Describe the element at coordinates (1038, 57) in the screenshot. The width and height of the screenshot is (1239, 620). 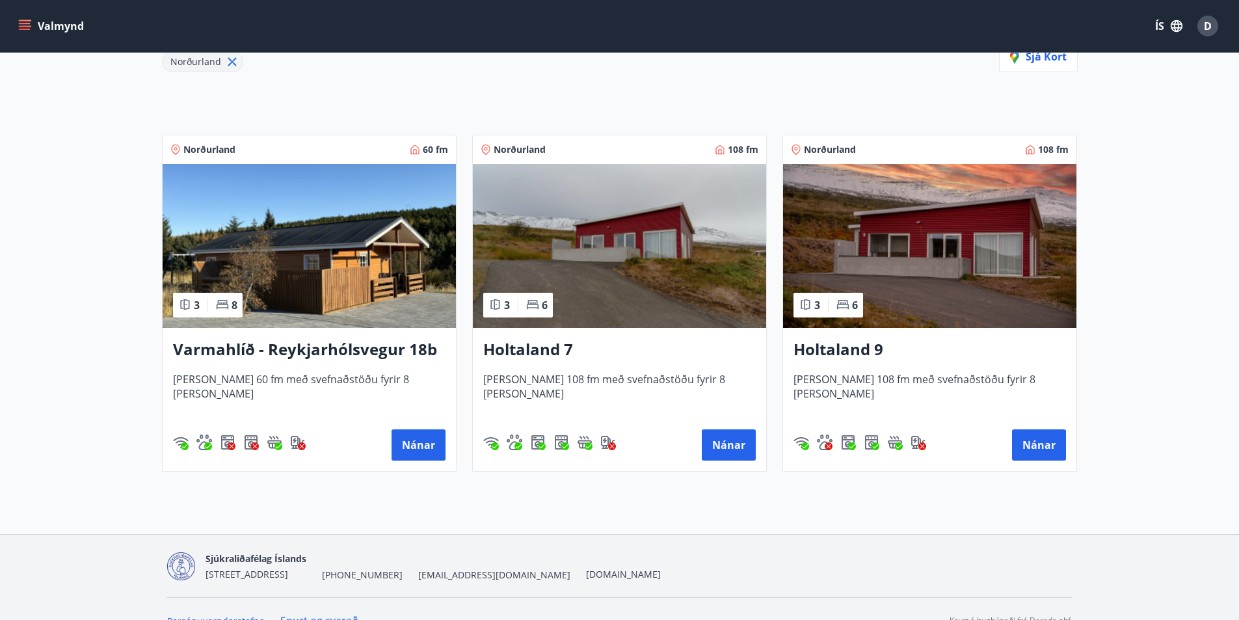
I see `span: Sjá kort` at that location.